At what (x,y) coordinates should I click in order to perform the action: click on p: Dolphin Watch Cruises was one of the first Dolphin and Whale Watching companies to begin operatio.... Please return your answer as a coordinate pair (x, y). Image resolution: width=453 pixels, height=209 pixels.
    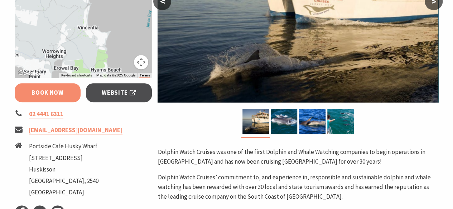
    Looking at the image, I should click on (298, 157).